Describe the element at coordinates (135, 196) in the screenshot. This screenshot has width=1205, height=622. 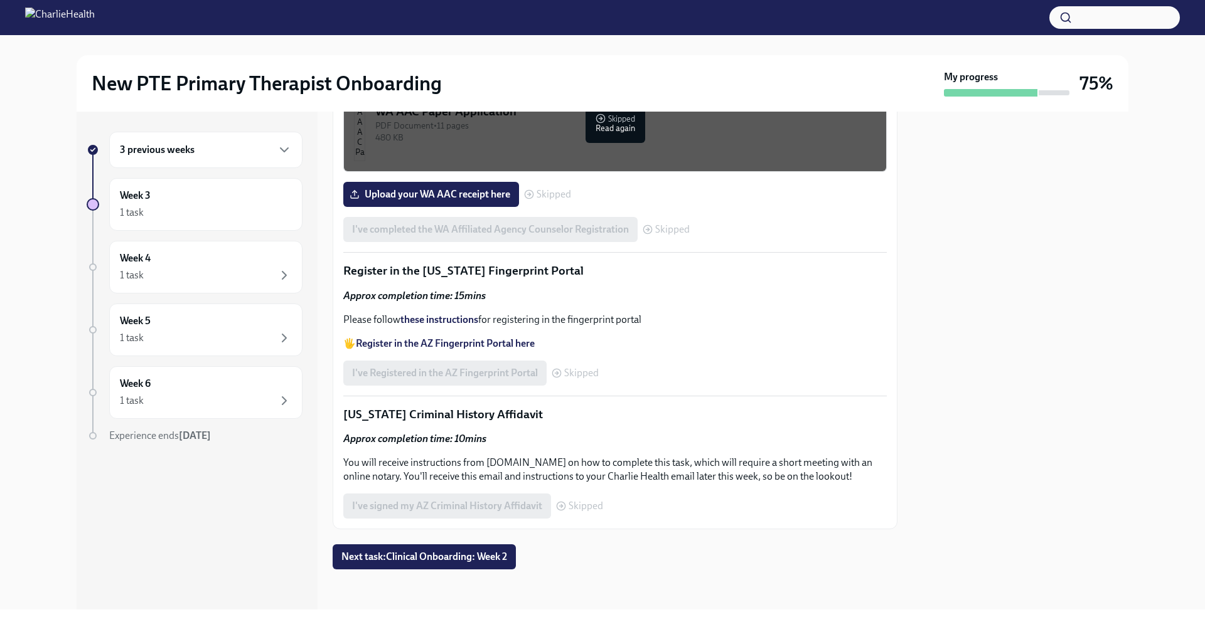
I see `h6: Week 3` at that location.